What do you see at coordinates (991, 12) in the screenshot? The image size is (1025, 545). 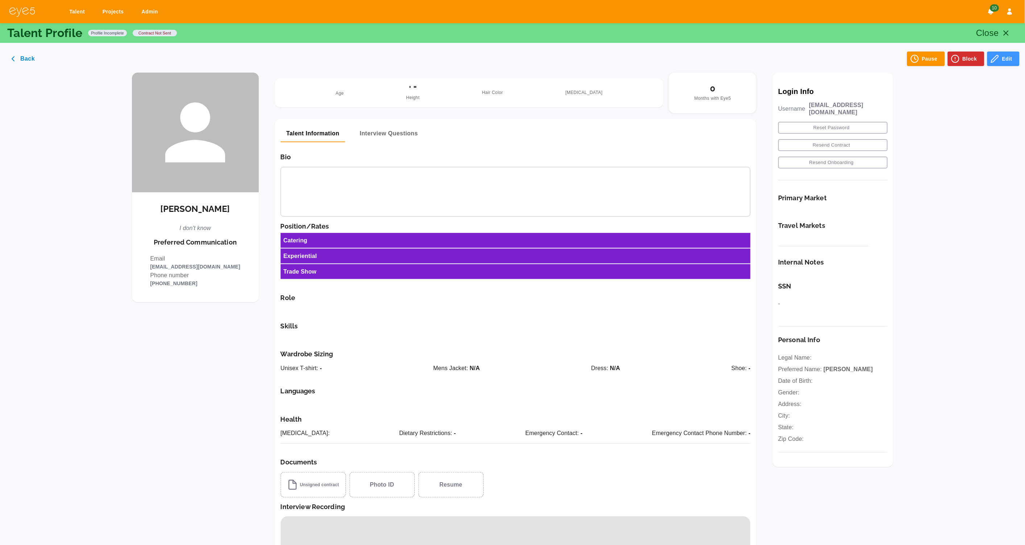 I see `button: Notifications` at bounding box center [991, 12].